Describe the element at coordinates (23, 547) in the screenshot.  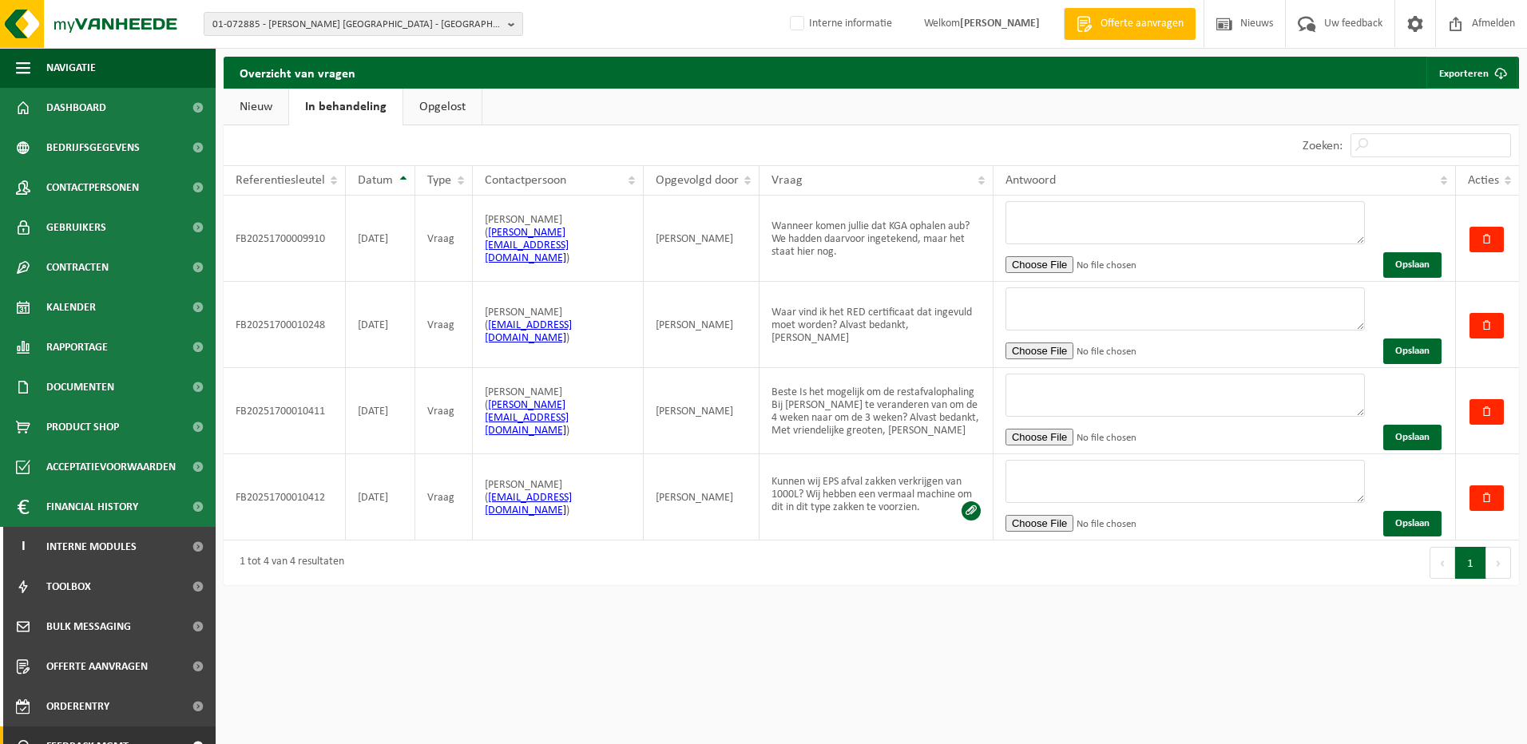
I see `span: I` at that location.